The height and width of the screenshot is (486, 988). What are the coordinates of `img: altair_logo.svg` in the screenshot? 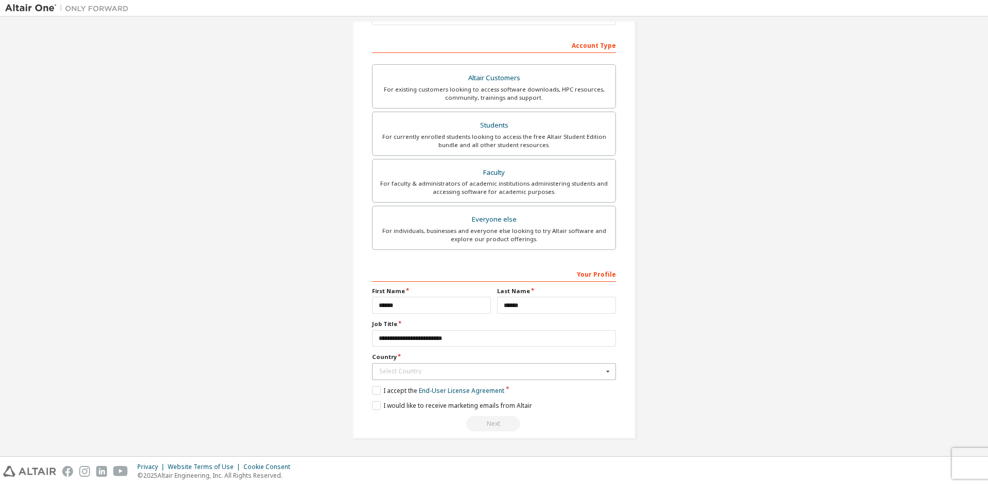 It's located at (29, 471).